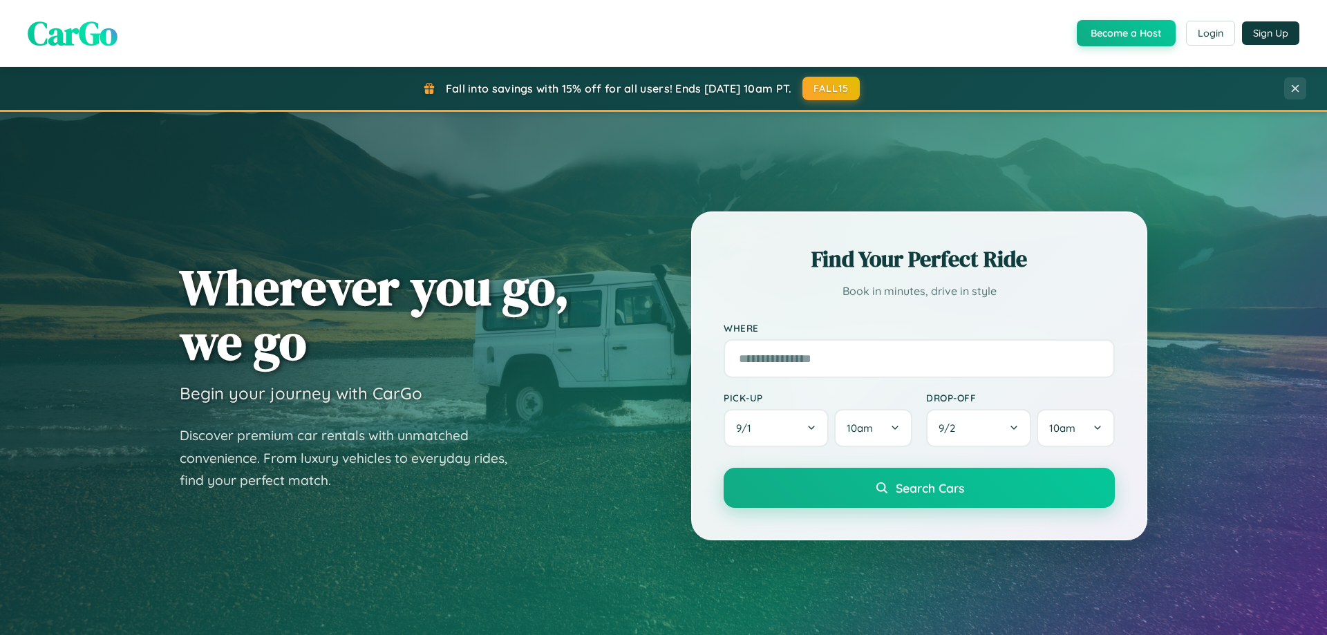  Describe the element at coordinates (747, 428) in the screenshot. I see `span: 9 / 1` at that location.